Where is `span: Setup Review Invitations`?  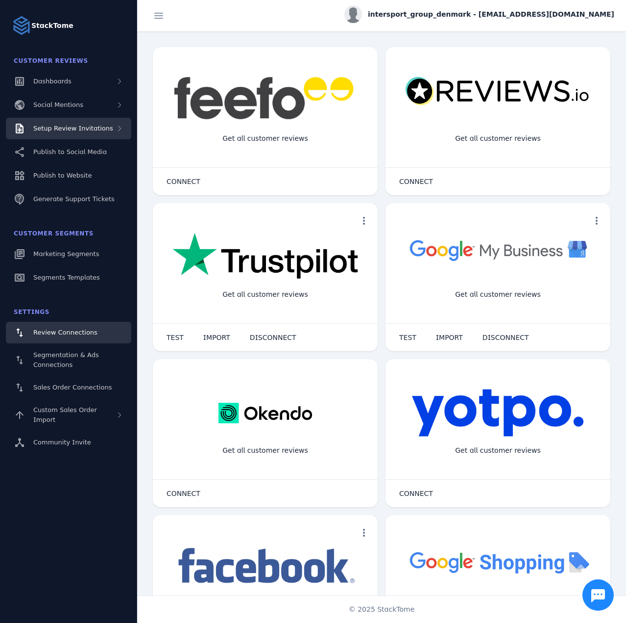
span: Setup Review Invitations is located at coordinates (73, 128).